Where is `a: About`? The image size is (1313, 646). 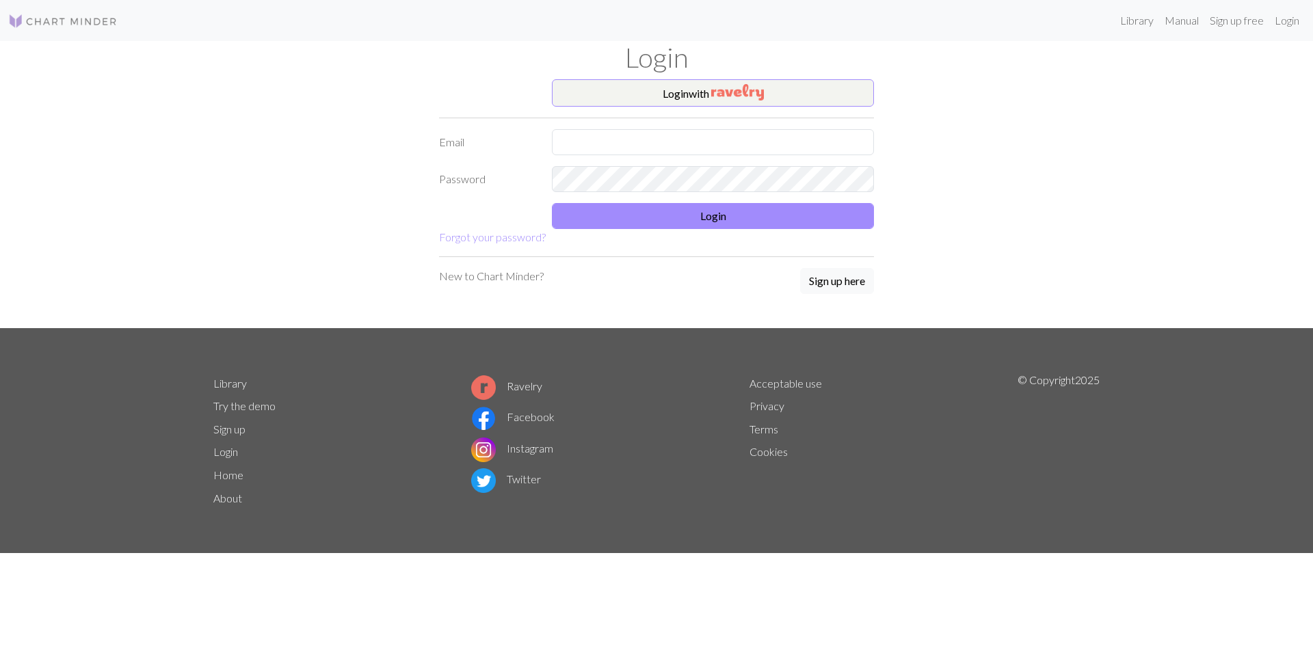 a: About is located at coordinates (228, 498).